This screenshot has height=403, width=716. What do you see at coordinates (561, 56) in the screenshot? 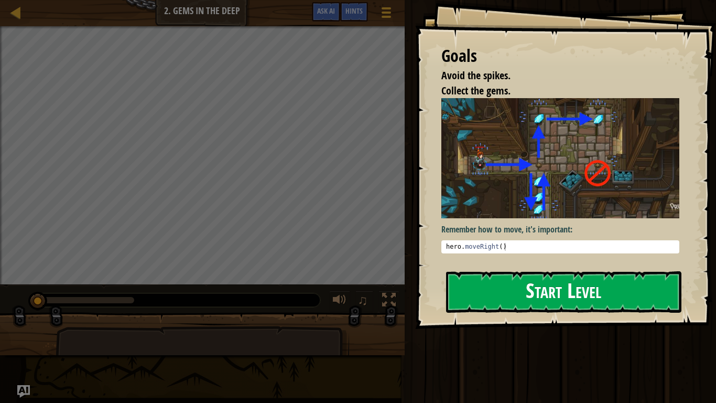
I see `div: Goals` at bounding box center [561, 56].